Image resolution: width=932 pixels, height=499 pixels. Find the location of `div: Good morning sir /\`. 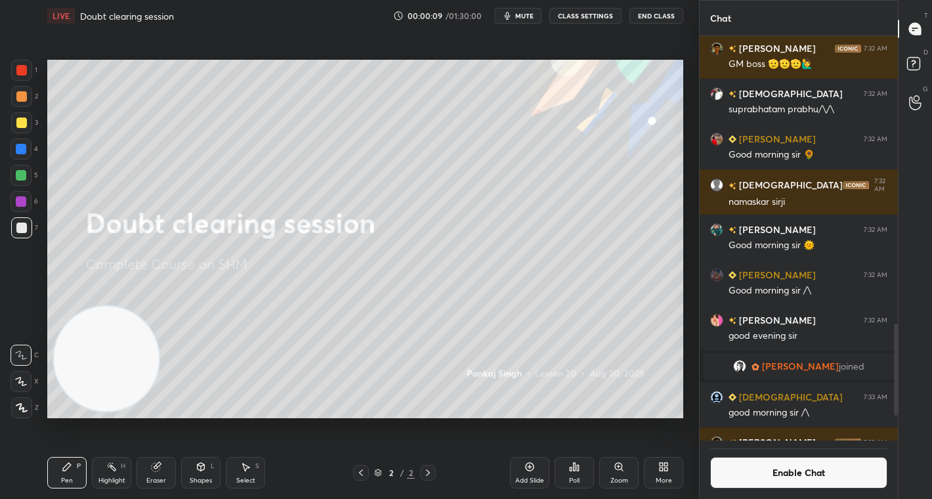

div: Good morning sir /\ is located at coordinates (808, 291).